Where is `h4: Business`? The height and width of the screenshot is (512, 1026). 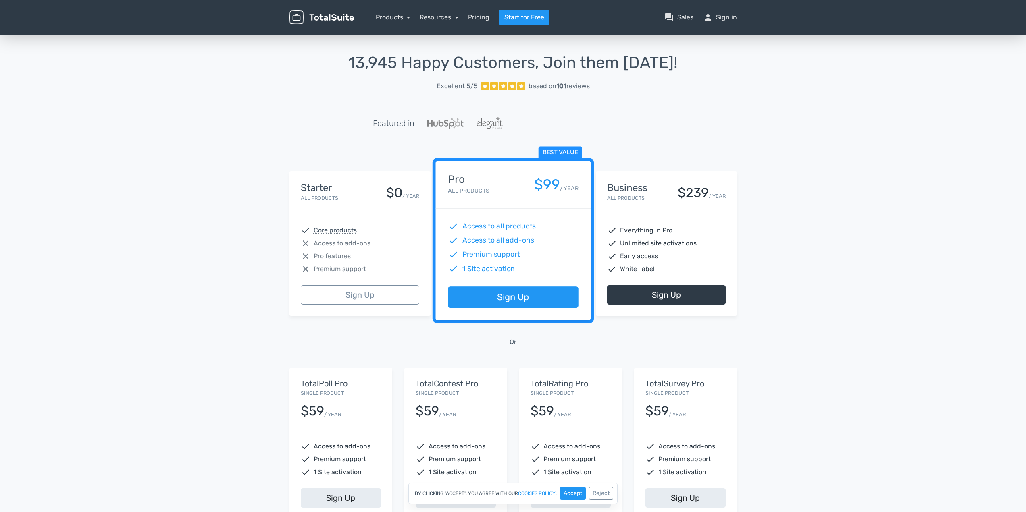
h4: Business is located at coordinates (627, 188).